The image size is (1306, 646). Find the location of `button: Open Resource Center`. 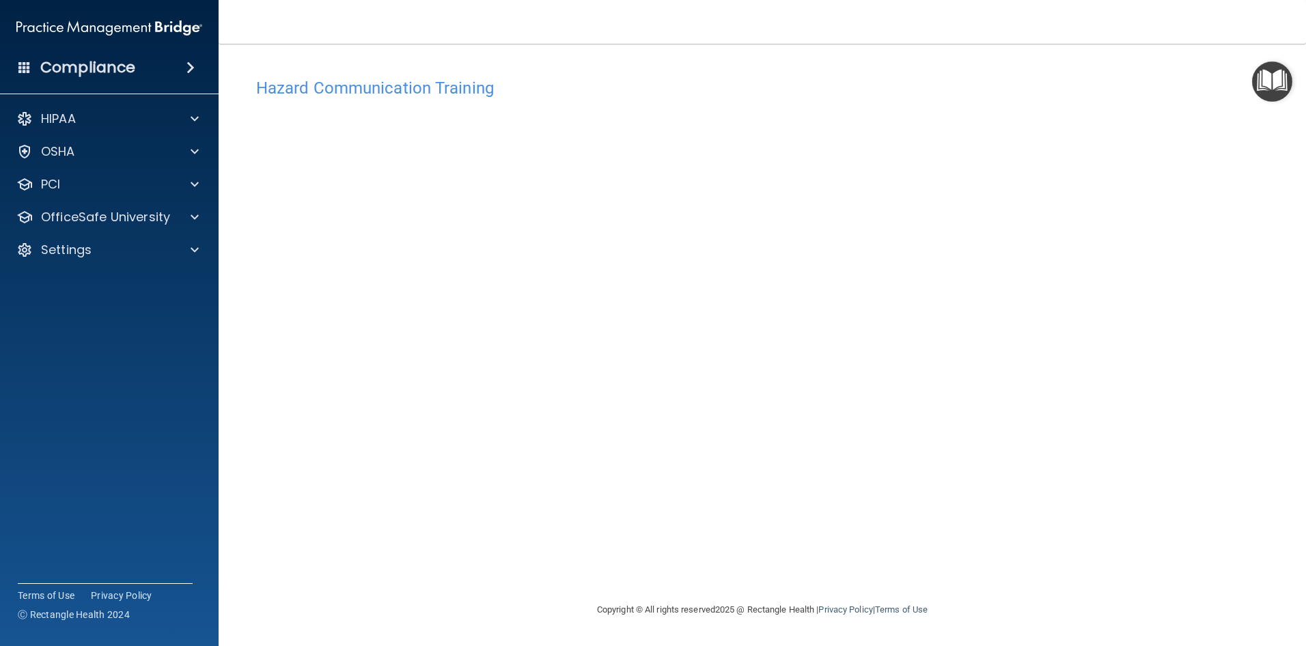

button: Open Resource Center is located at coordinates (1272, 81).